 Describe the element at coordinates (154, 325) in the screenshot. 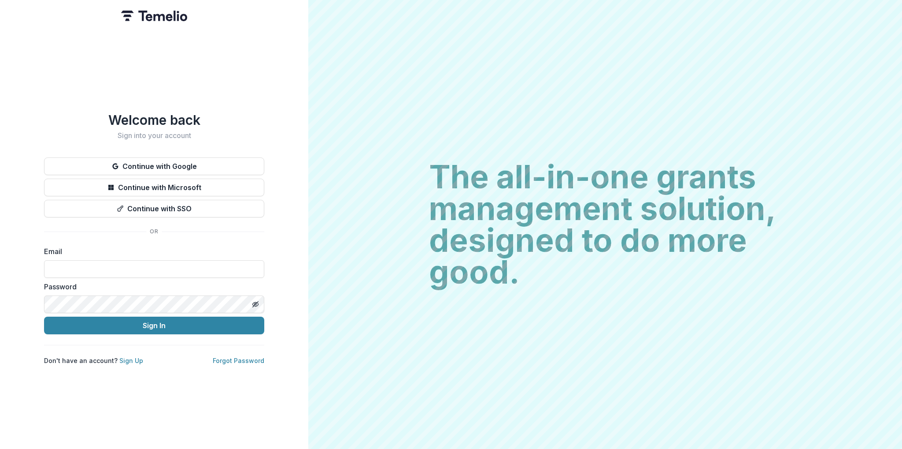

I see `button: Sign In` at that location.